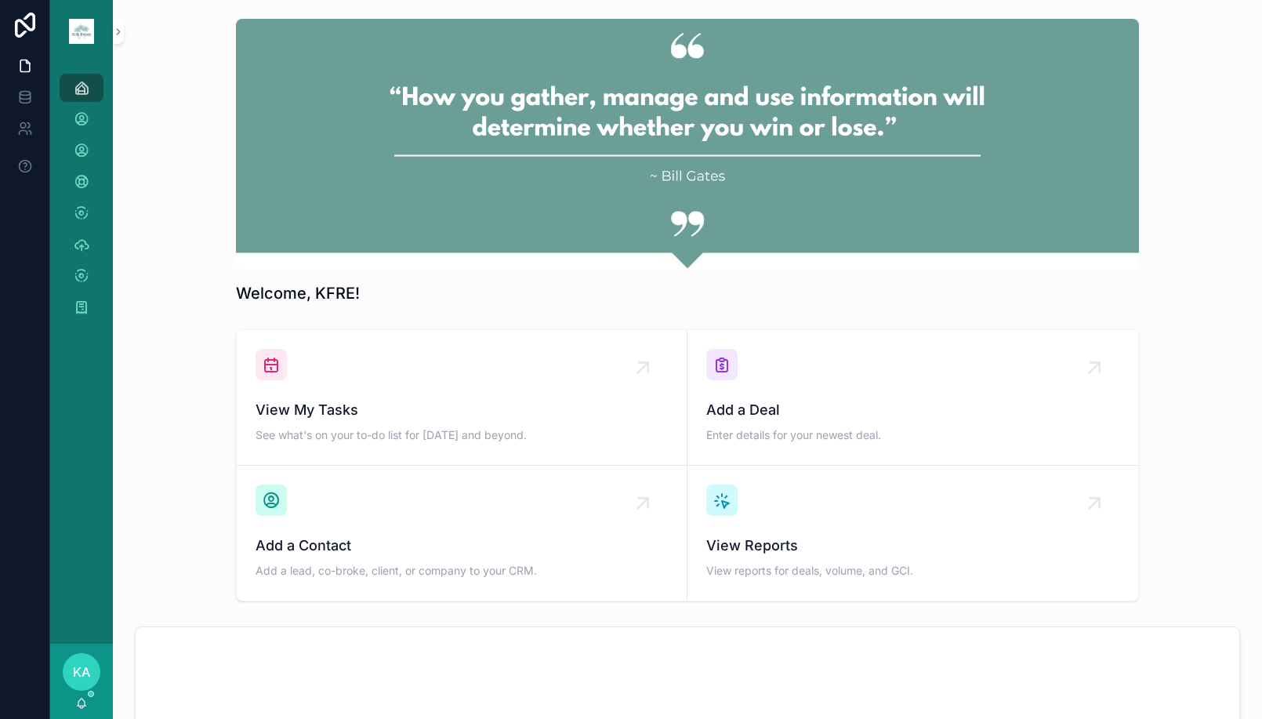  I want to click on img: App logo, so click(82, 31).